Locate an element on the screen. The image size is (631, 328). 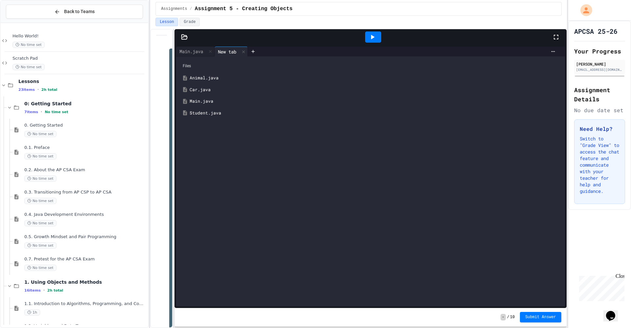
span: Back to Teams is located at coordinates (79, 11).